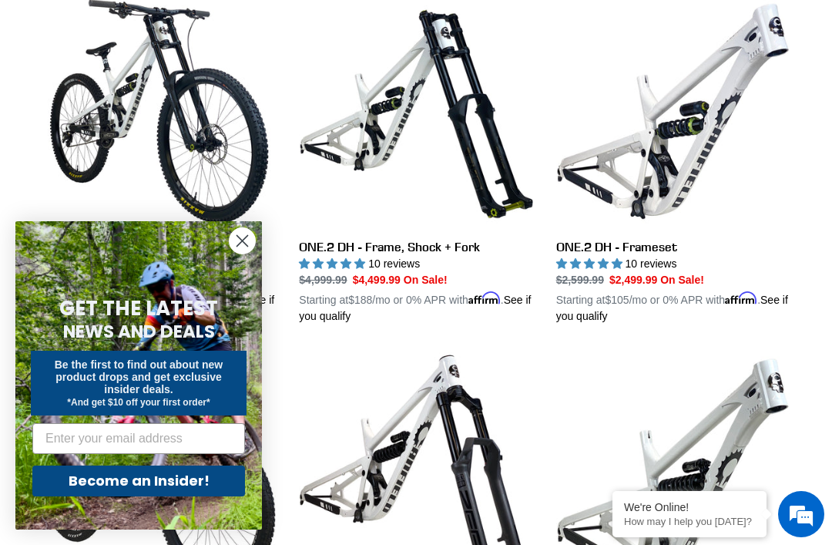  I want to click on div: We're Online!, so click(690, 507).